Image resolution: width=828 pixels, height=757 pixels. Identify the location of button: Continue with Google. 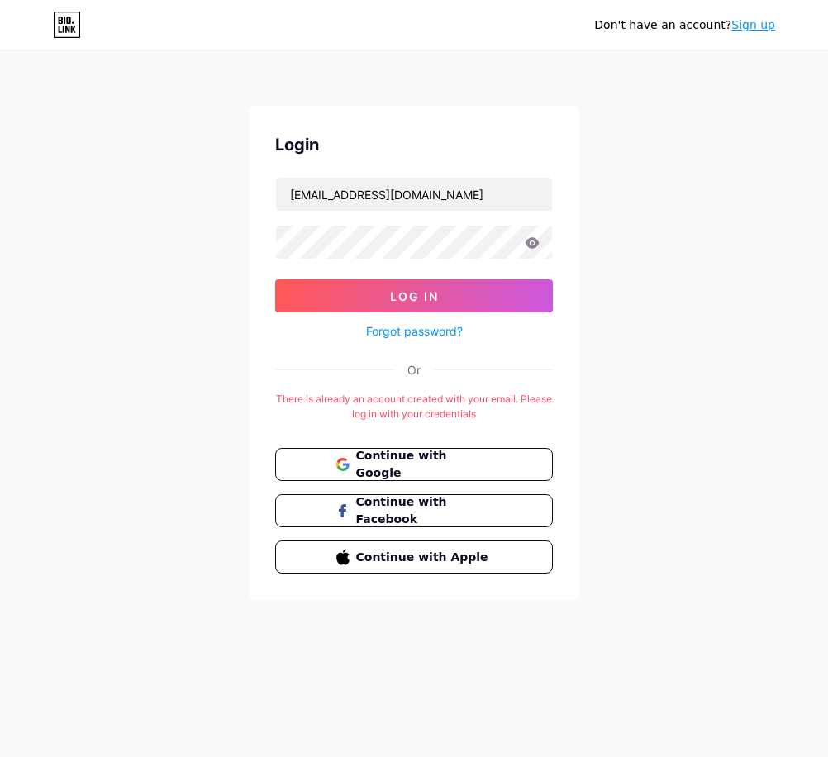
(414, 464).